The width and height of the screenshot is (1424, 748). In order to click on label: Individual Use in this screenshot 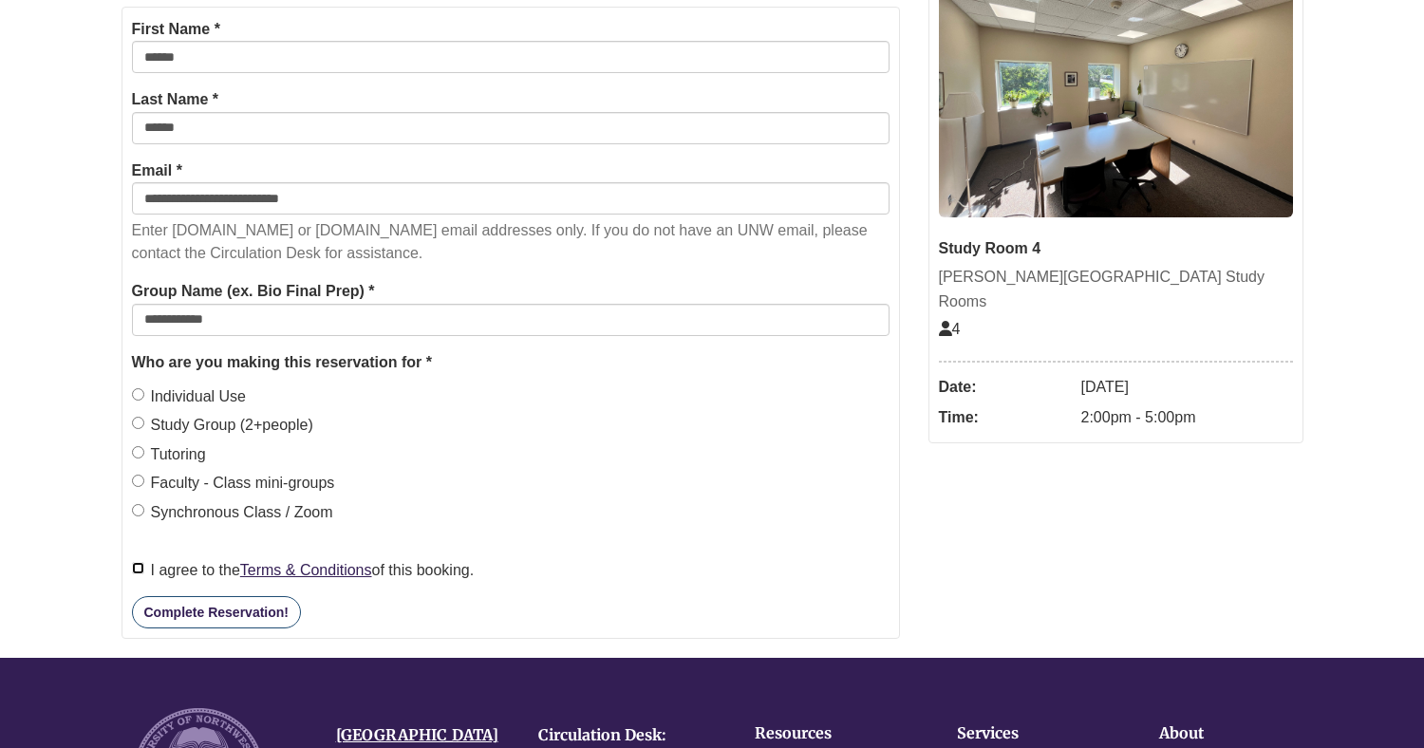, I will do `click(189, 397)`.